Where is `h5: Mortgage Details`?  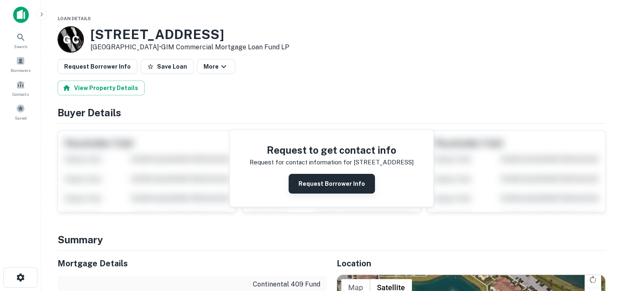
h5: Mortgage Details is located at coordinates (192, 264).